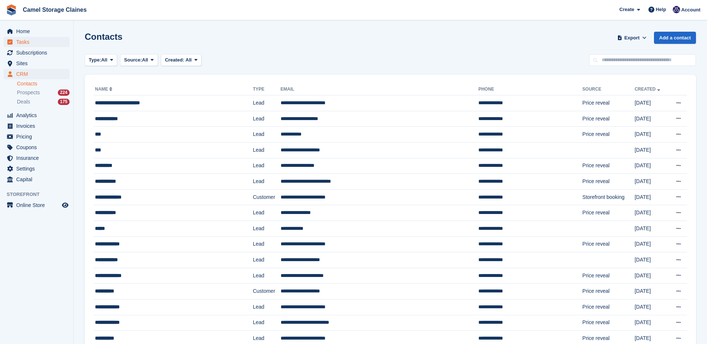 Image resolution: width=707 pixels, height=344 pixels. What do you see at coordinates (104, 89) in the screenshot?
I see `a: Name` at bounding box center [104, 89].